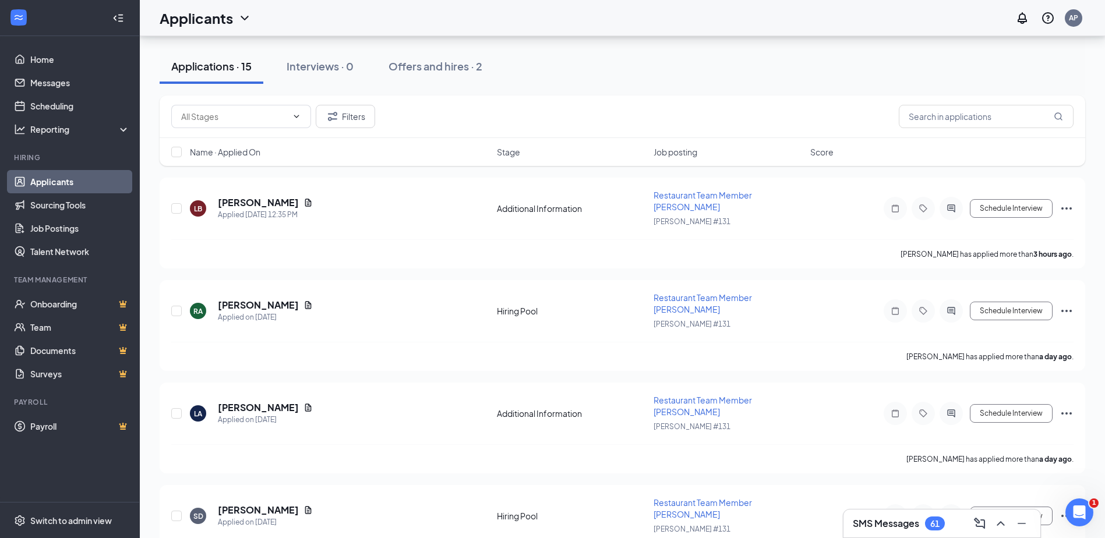 This screenshot has height=538, width=1105. Describe the element at coordinates (118, 18) in the screenshot. I see `svg: Collapse` at that location.